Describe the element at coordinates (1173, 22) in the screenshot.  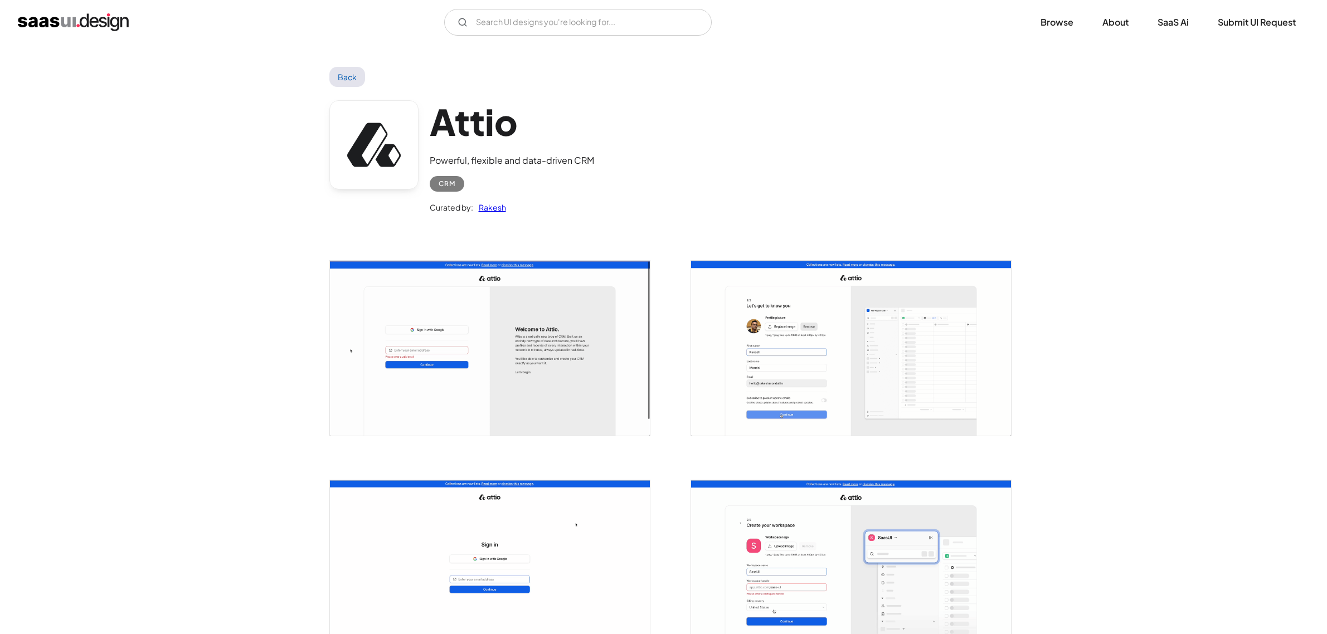
I see `a: SaaS Ai` at that location.